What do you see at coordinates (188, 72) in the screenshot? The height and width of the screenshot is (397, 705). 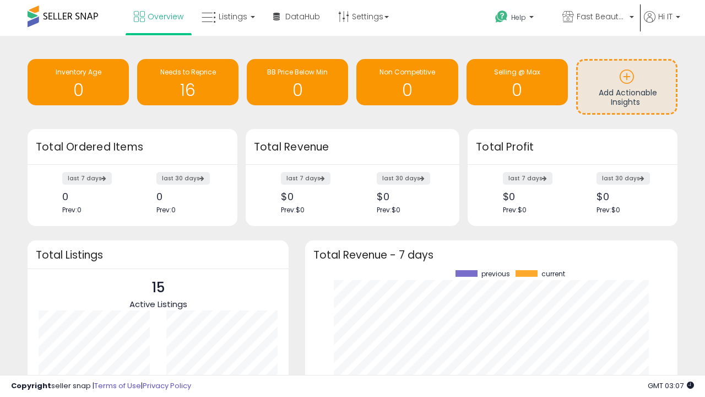 I see `span: Needs to Reprice` at bounding box center [188, 72].